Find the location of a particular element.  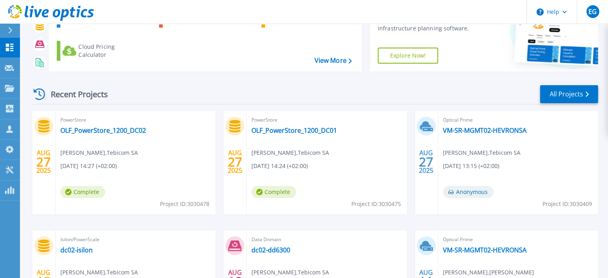

a: Cloud Pricing Calculator is located at coordinates (101, 51).